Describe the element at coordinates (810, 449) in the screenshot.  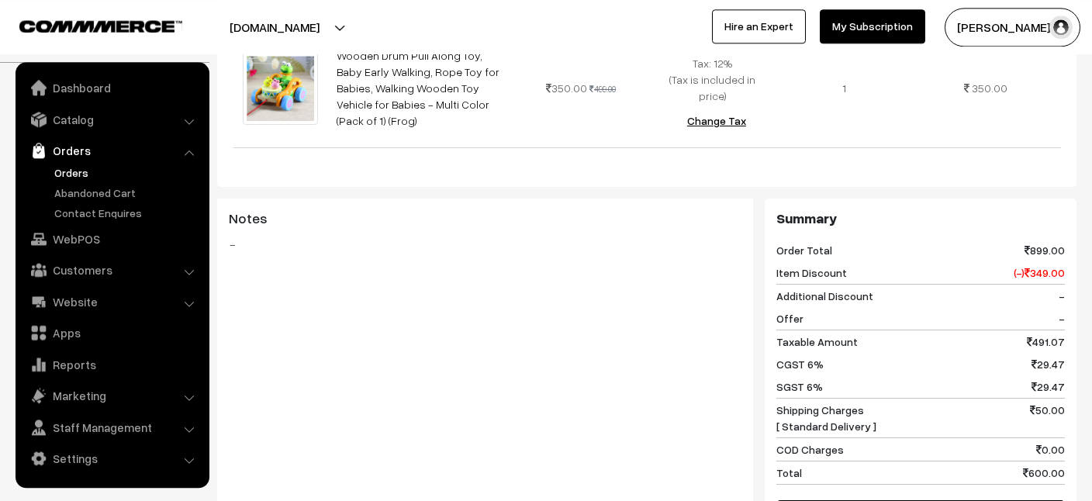
I see `span: COD Charges` at that location.